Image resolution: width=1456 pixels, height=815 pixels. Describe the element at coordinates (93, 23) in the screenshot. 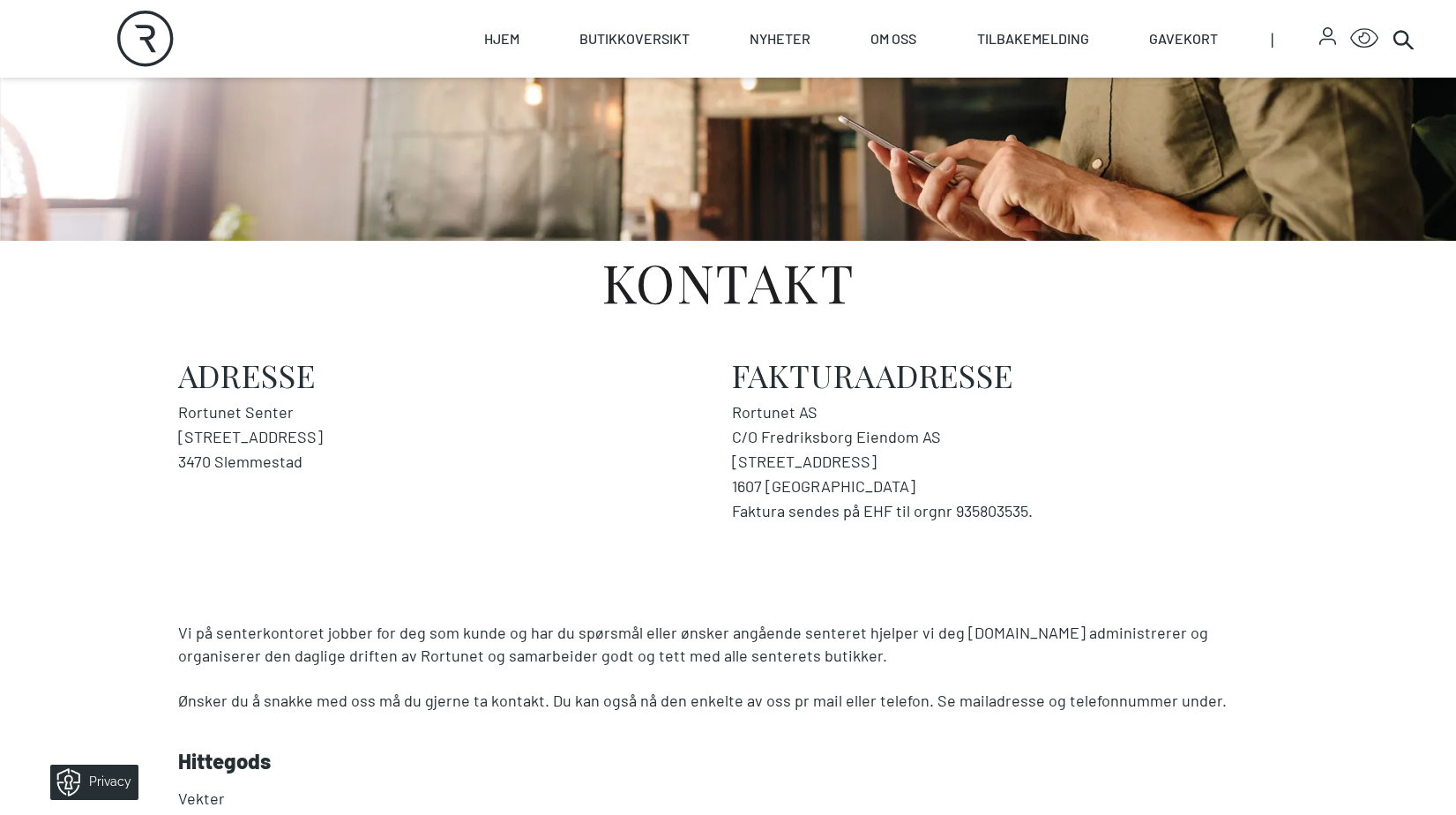

I see `h5: Privacy` at that location.